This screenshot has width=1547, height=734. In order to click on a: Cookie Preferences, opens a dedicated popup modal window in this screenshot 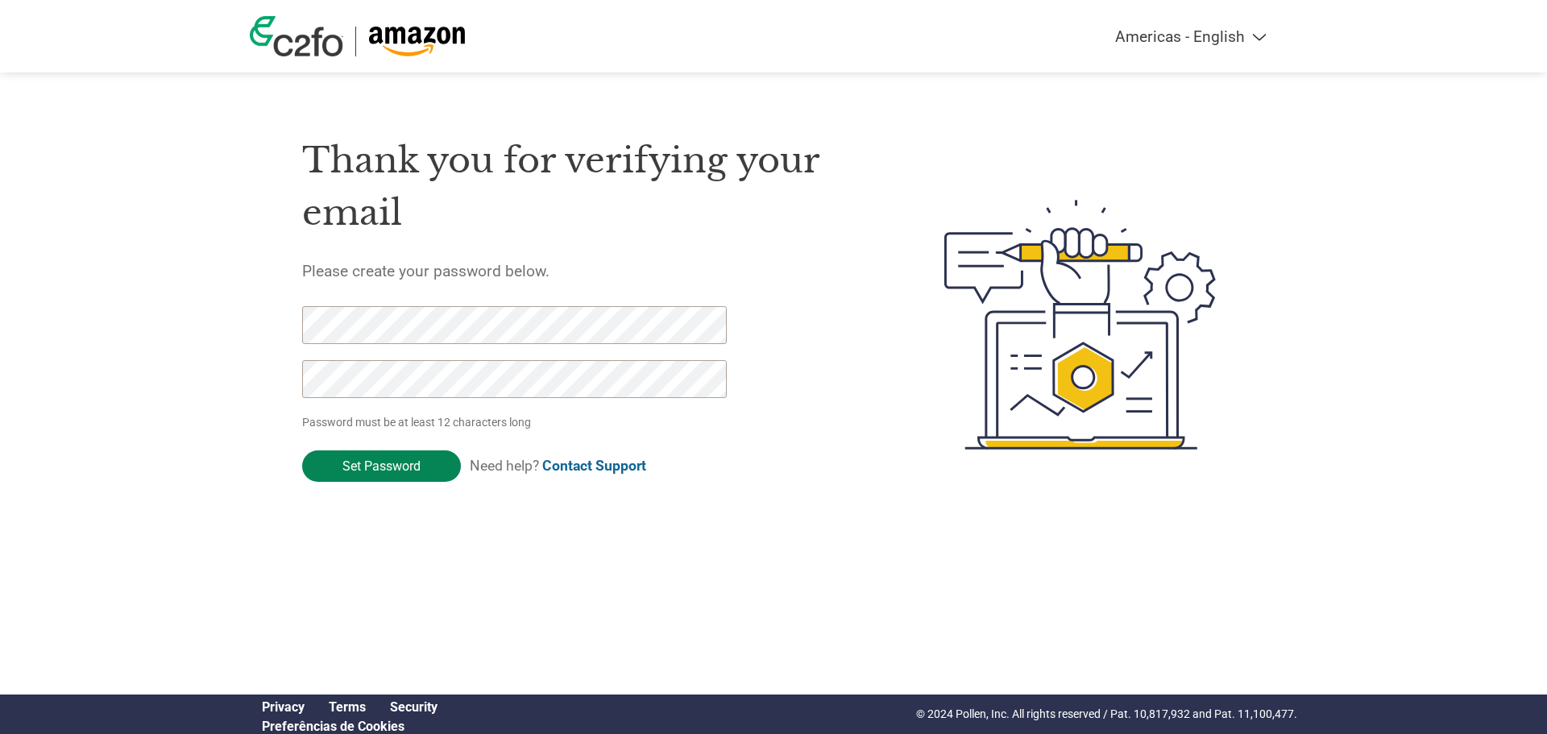, I will do `click(333, 726)`.